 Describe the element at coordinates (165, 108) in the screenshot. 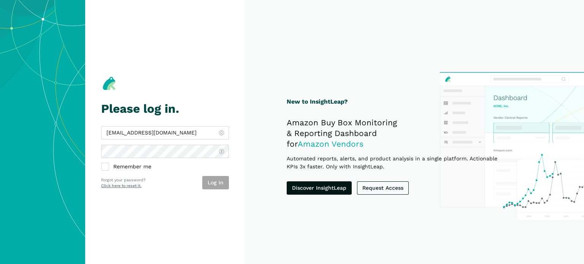

I see `h1: Please log in.` at that location.